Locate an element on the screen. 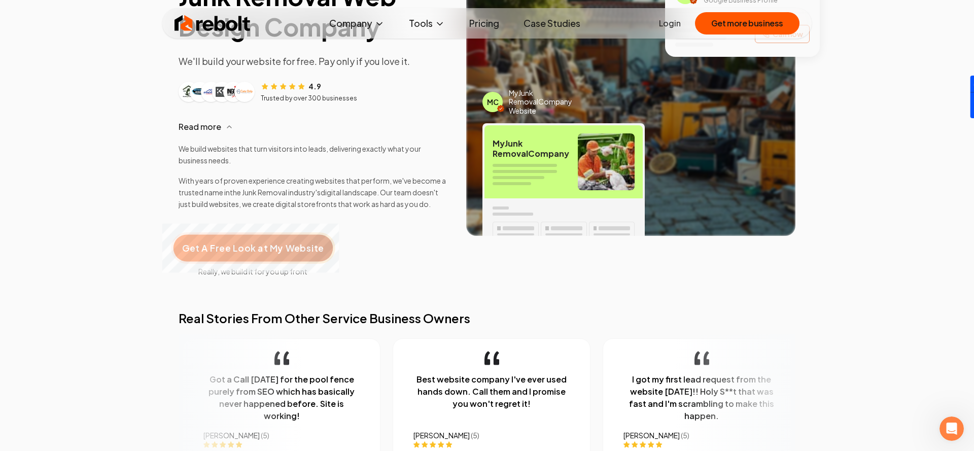 Image resolution: width=974 pixels, height=451 pixels. p: Trusted by over 300 businesses is located at coordinates (309, 98).